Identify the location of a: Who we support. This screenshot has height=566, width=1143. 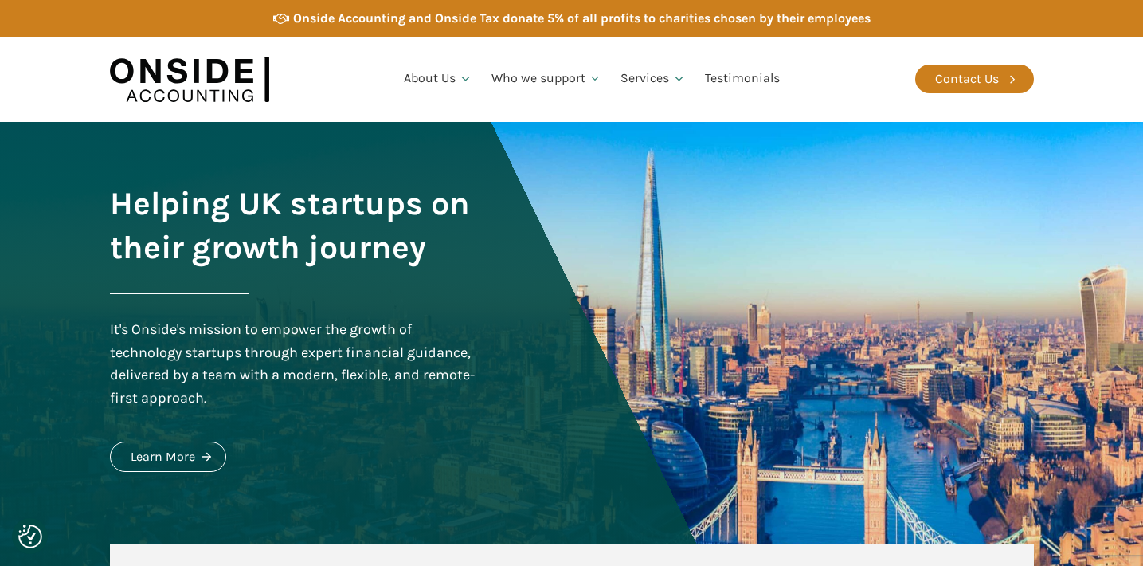
(547, 79).